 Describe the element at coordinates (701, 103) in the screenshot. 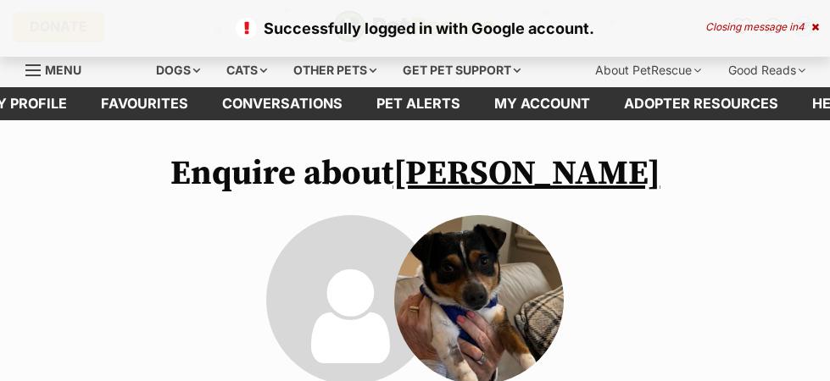

I see `a: Adopter resources` at that location.